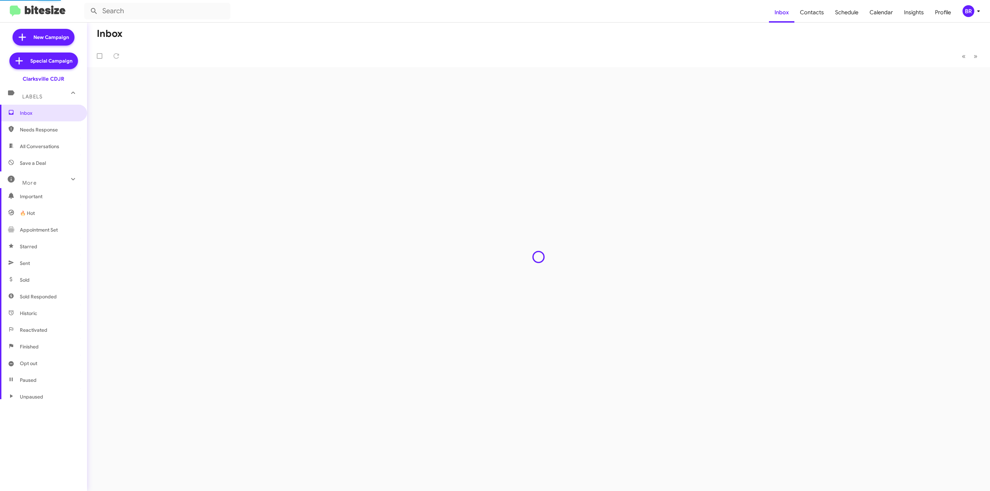 The width and height of the screenshot is (990, 491). I want to click on h1: Inbox, so click(110, 34).